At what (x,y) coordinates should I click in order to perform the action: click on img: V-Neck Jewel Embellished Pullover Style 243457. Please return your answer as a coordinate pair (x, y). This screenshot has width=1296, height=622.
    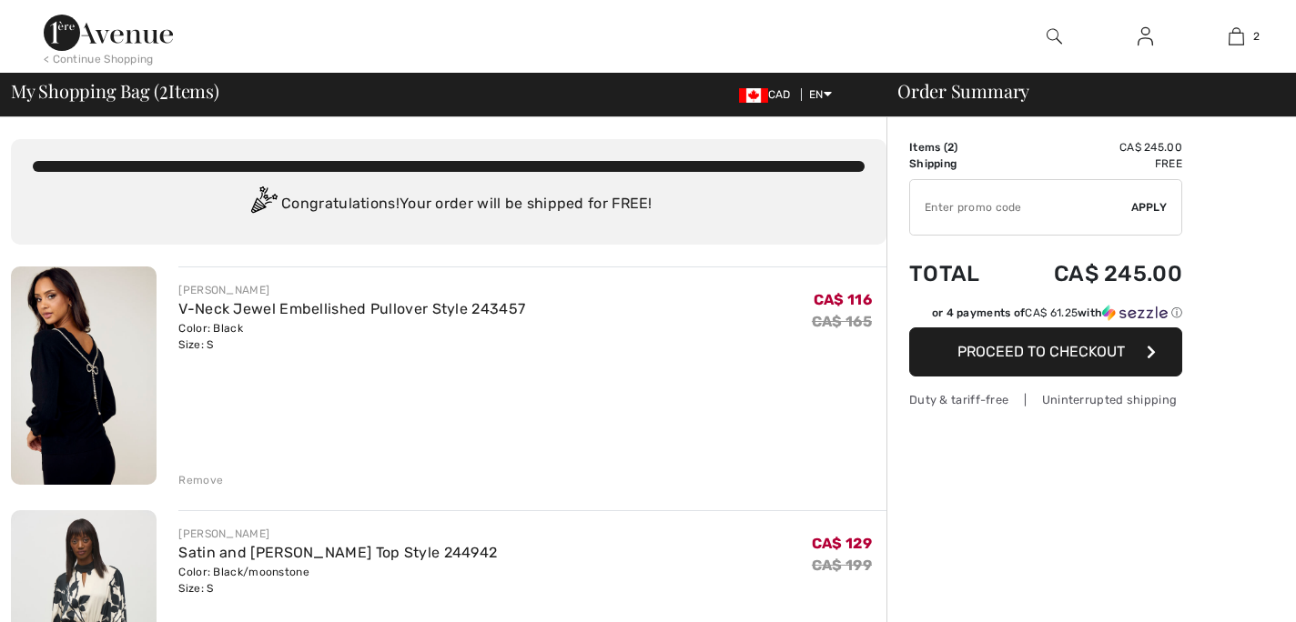
    Looking at the image, I should click on (84, 376).